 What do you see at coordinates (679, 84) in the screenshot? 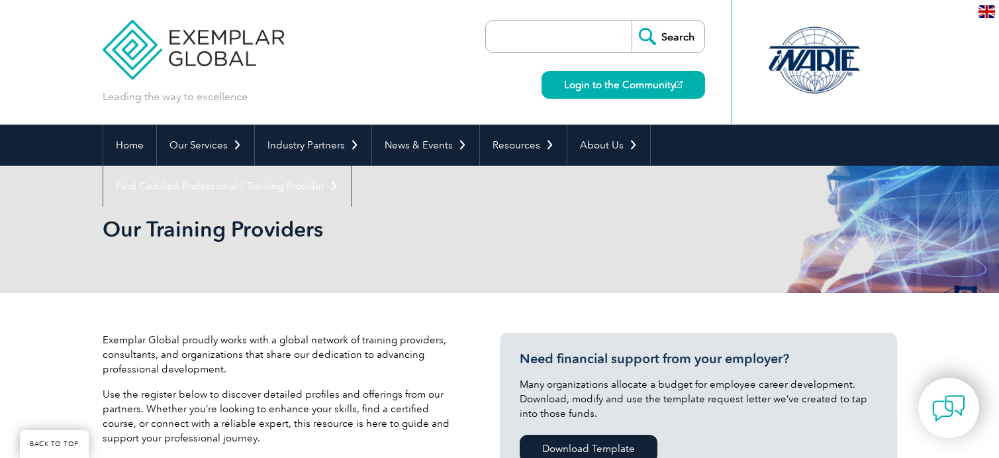
I see `img: open_square.png` at bounding box center [679, 84].